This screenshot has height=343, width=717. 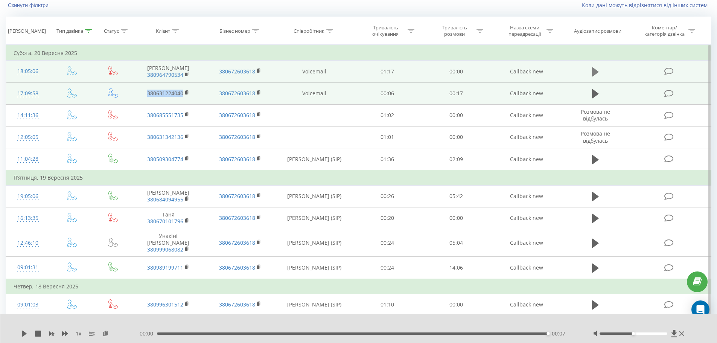 What do you see at coordinates (456, 159) in the screenshot?
I see `td: 02:09` at bounding box center [456, 159].